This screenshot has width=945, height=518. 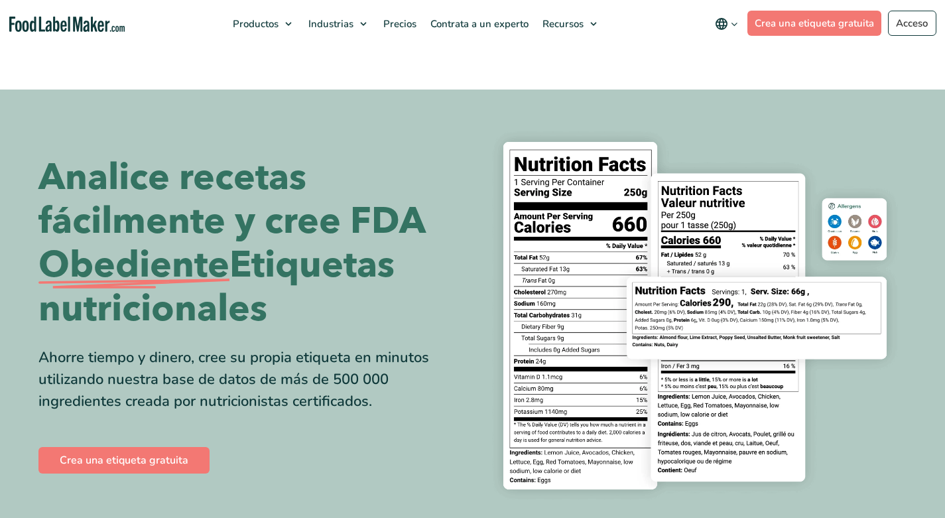 What do you see at coordinates (255, 24) in the screenshot?
I see `font: Productos` at bounding box center [255, 24].